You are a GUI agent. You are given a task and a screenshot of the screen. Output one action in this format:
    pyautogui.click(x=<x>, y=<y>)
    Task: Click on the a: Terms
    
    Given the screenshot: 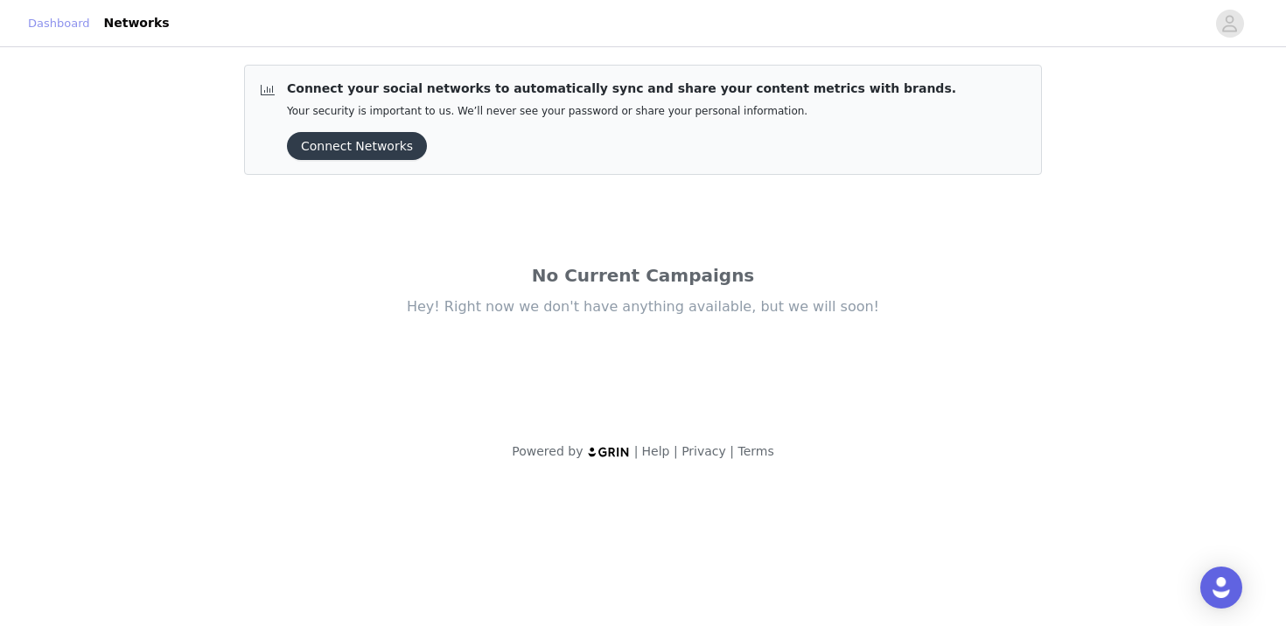 What is the action you would take?
    pyautogui.click(x=755, y=451)
    